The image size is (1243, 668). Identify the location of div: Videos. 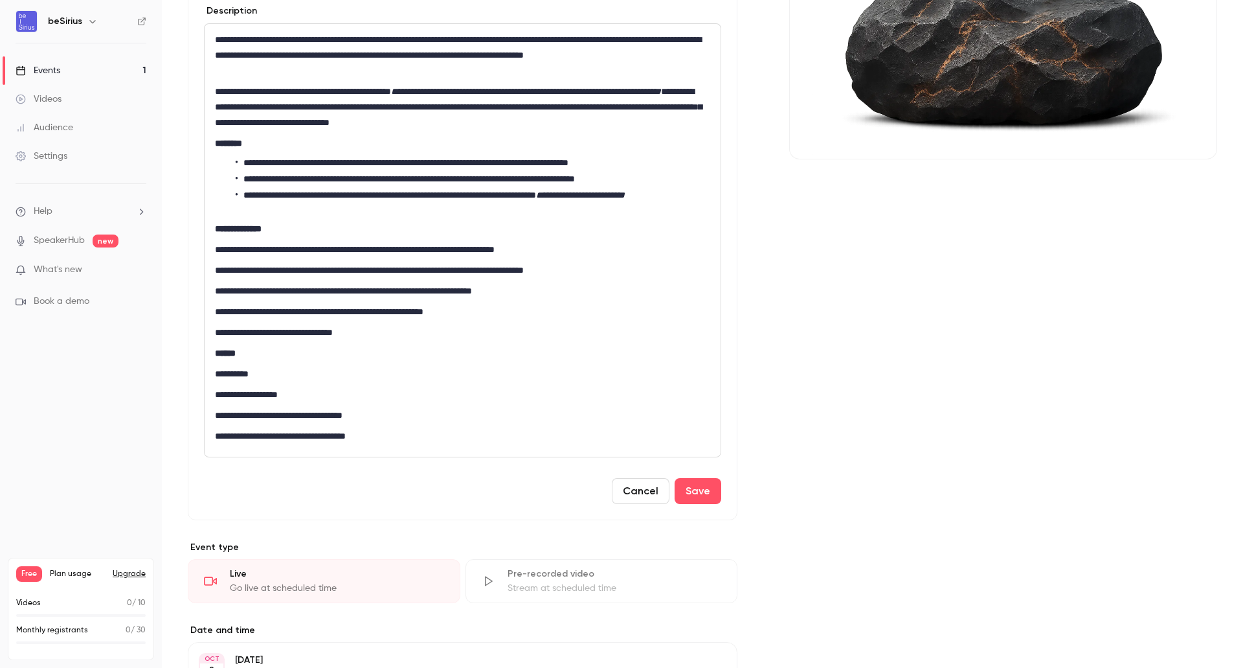
(38, 99).